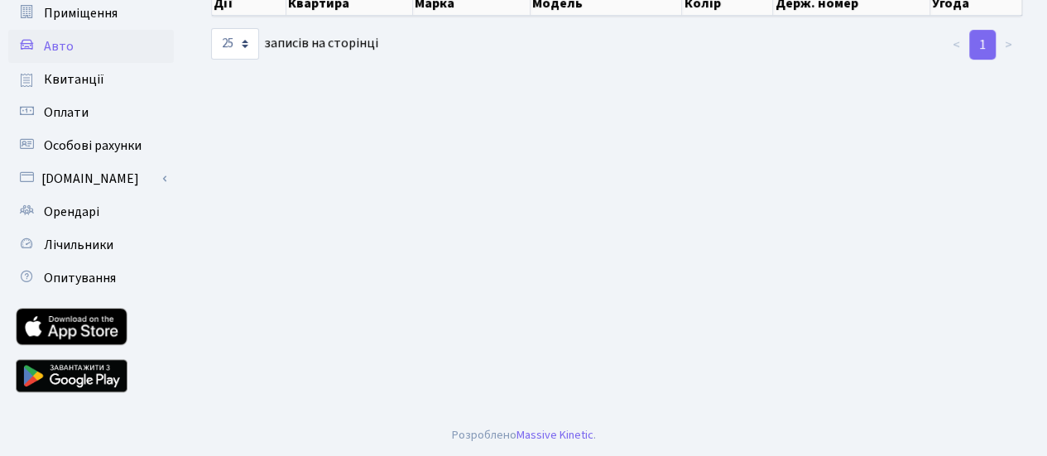 Image resolution: width=1047 pixels, height=456 pixels. What do you see at coordinates (554, 434) in the screenshot?
I see `a: Massive Kinetic` at bounding box center [554, 434].